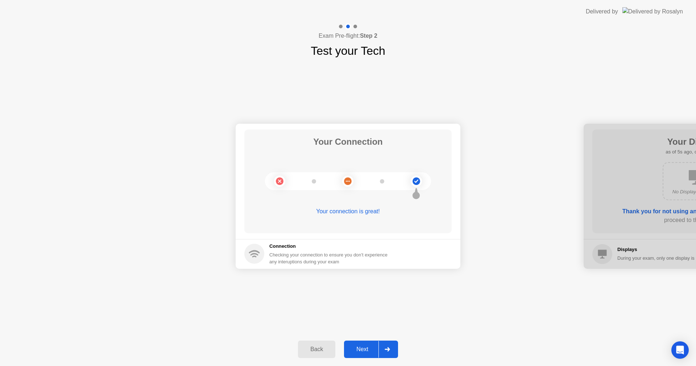 The height and width of the screenshot is (366, 696). I want to click on b: Step 2, so click(369, 36).